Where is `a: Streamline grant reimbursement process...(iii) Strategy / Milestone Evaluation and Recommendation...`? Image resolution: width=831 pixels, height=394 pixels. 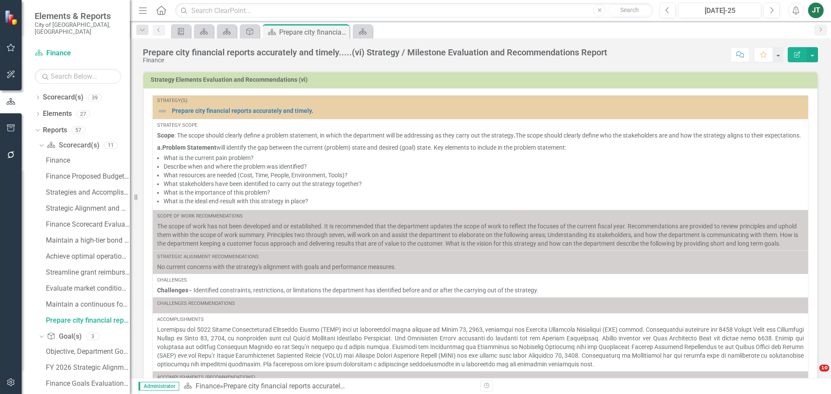
a: Streamline grant reimbursement process...(iii) Strategy / Milestone Evaluation and Recommendation... is located at coordinates (87, 273).